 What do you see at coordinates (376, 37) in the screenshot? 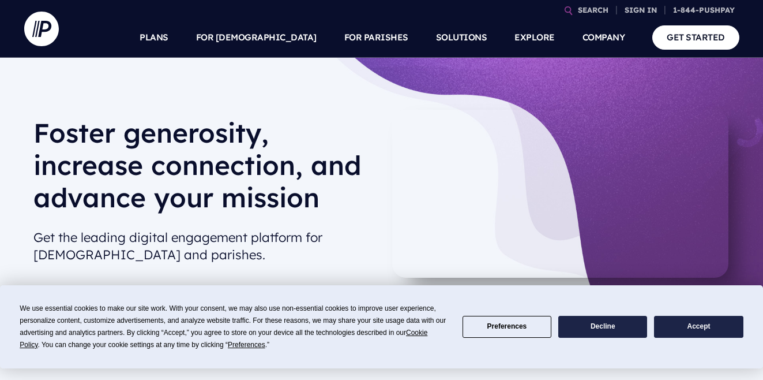
I see `a: FOR PARISHES` at bounding box center [376, 37].